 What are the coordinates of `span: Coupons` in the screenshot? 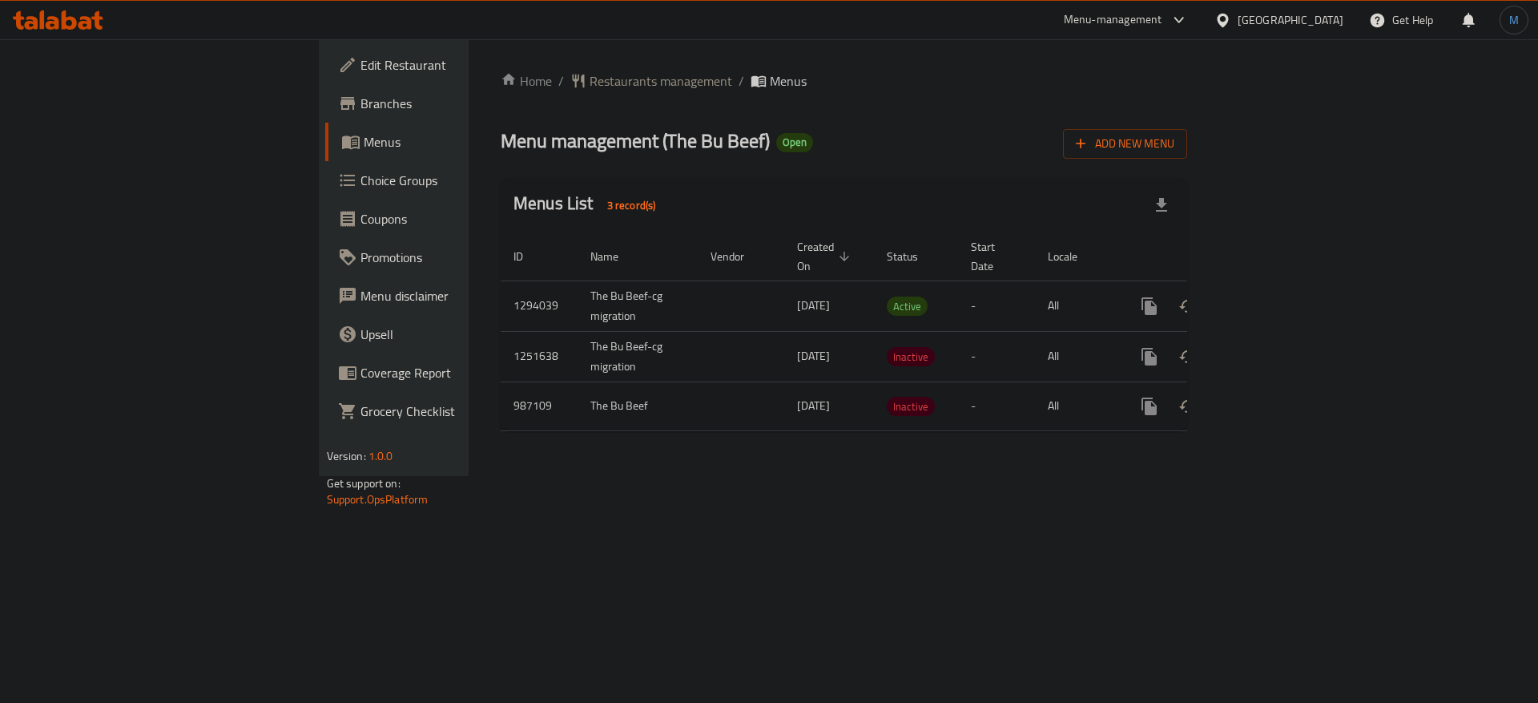 It's located at (461, 219).